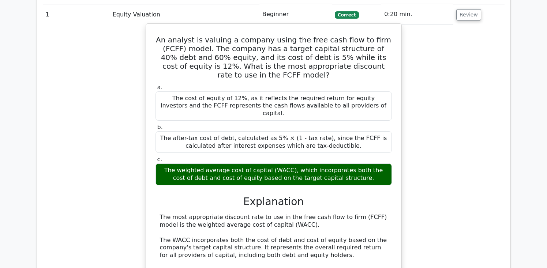  I want to click on span: a., so click(160, 87).